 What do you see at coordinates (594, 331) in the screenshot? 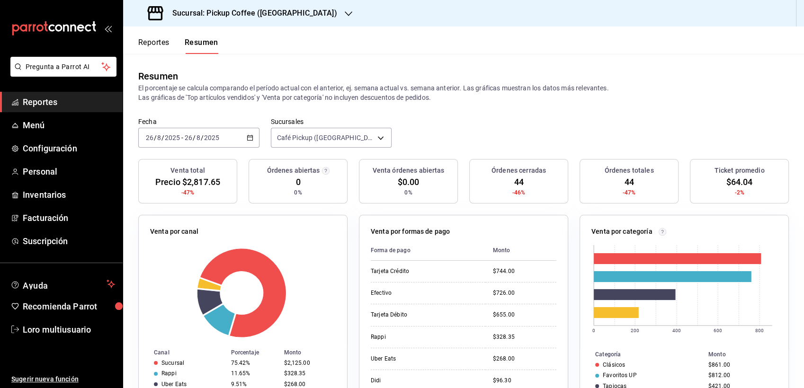
I see `text: 0` at bounding box center [594, 331].